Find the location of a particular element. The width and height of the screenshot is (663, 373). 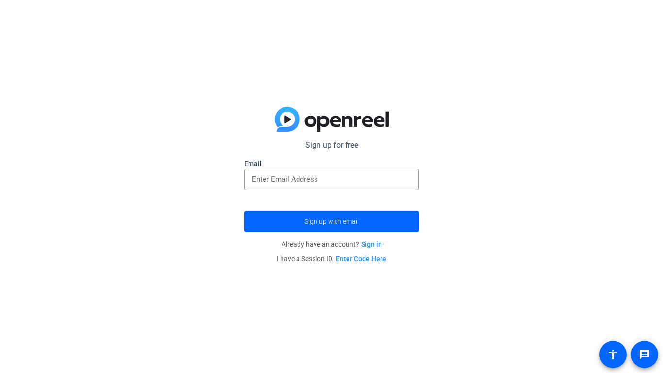

a: Enter Code Here is located at coordinates (361, 259).